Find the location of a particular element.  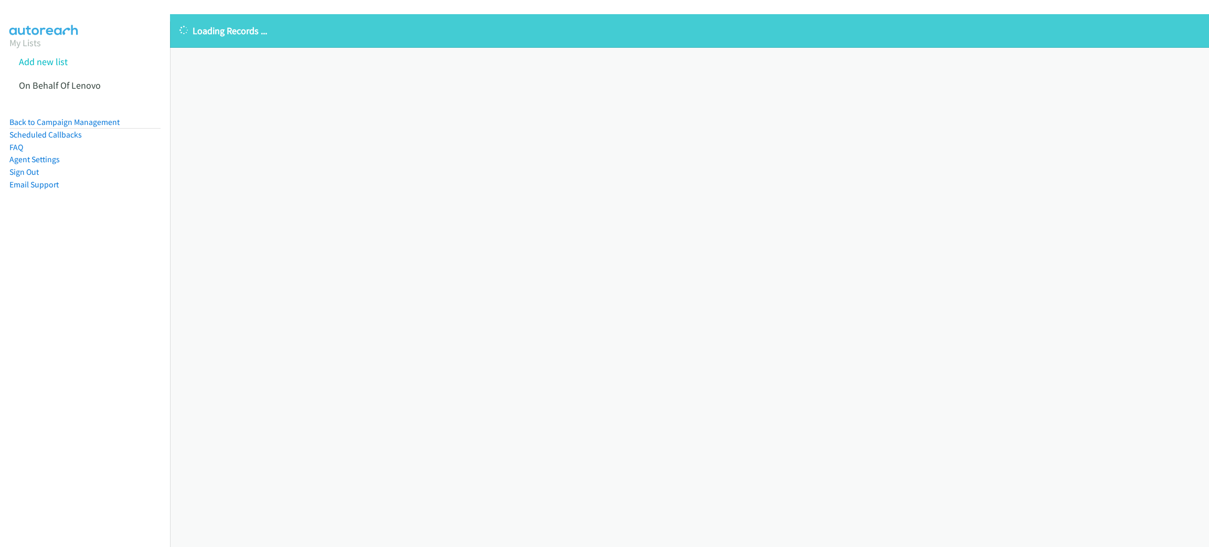

a: My Lists is located at coordinates (25, 43).